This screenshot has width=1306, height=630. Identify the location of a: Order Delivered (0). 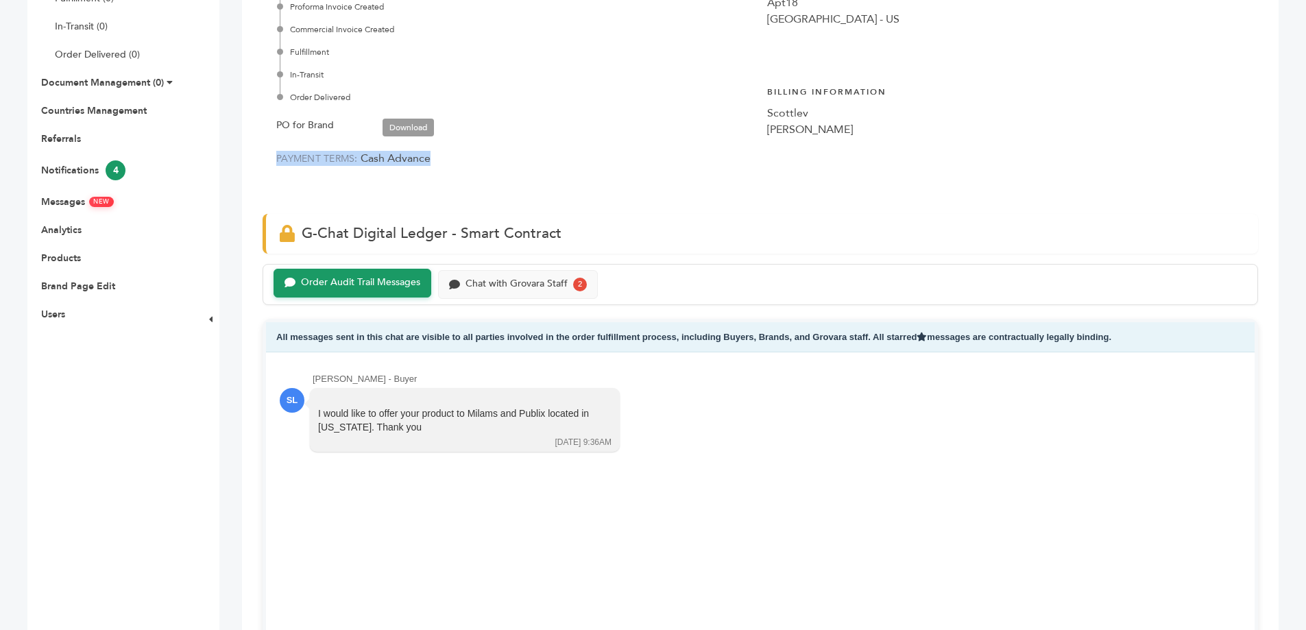
(97, 54).